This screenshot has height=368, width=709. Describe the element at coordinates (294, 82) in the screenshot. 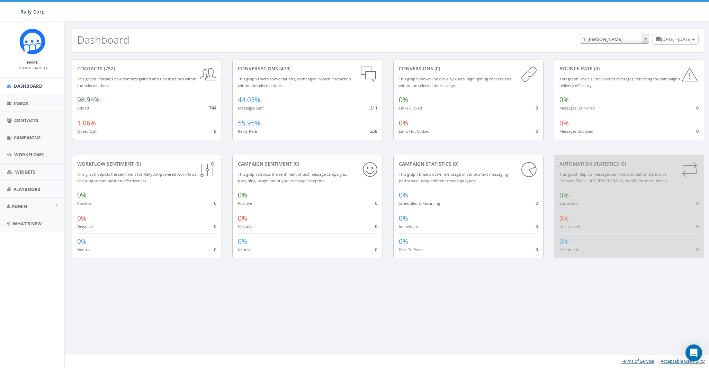

I see `small: This graph tracks conversations, exchanged in each interaction within the selected dates.` at that location.